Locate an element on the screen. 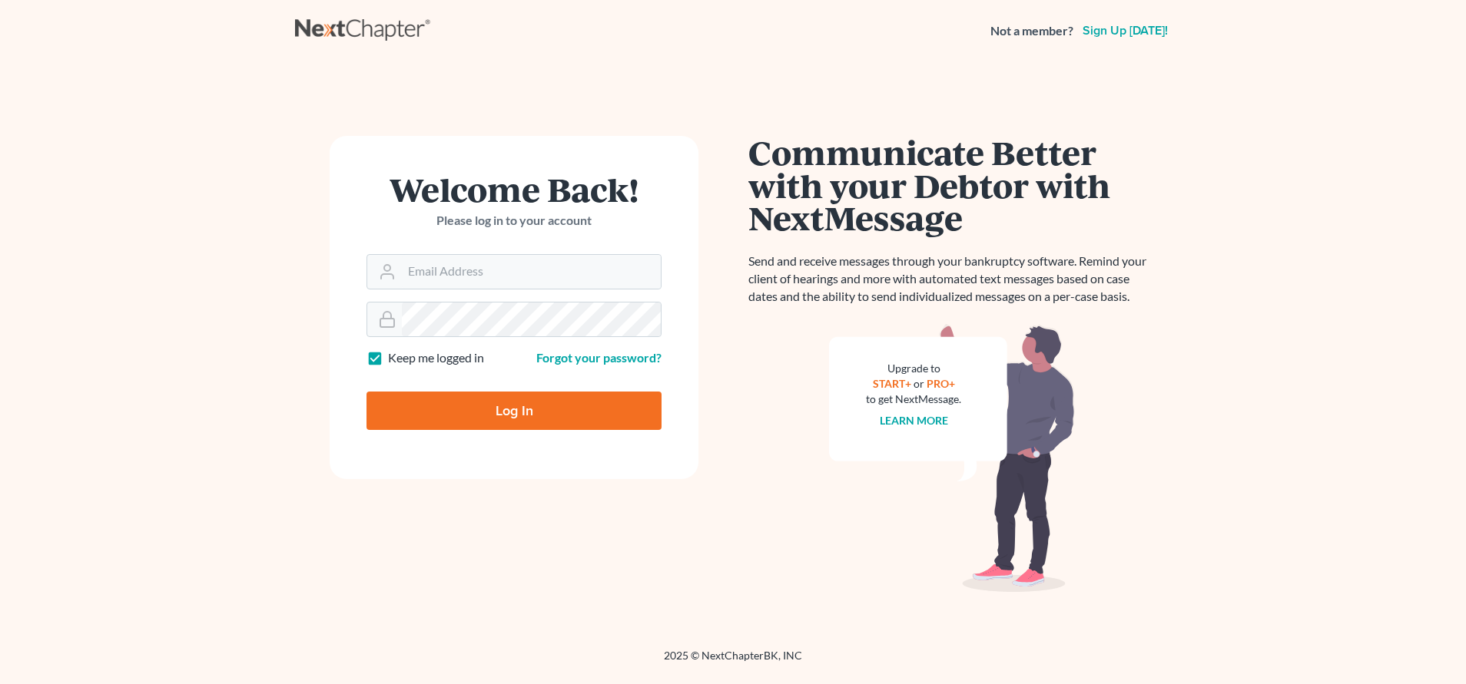 The height and width of the screenshot is (684, 1466). div: 2025 © NextChapterBK, INC is located at coordinates (733, 662).